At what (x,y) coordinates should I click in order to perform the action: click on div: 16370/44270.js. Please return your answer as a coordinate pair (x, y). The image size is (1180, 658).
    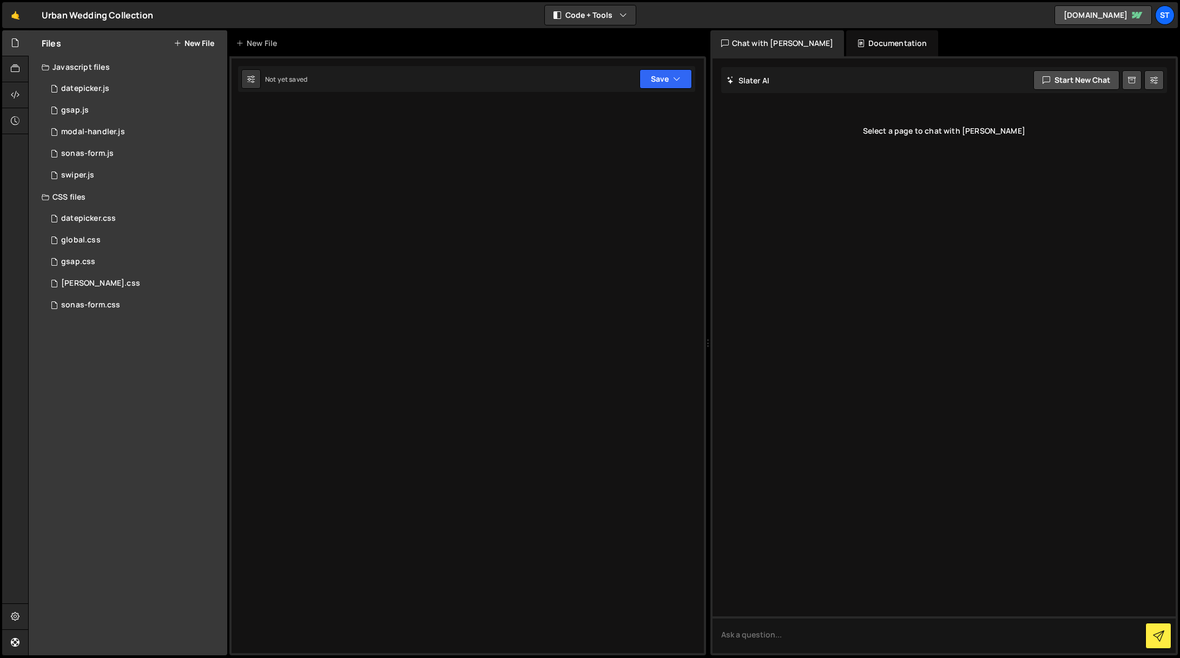
    Looking at the image, I should click on (134, 132).